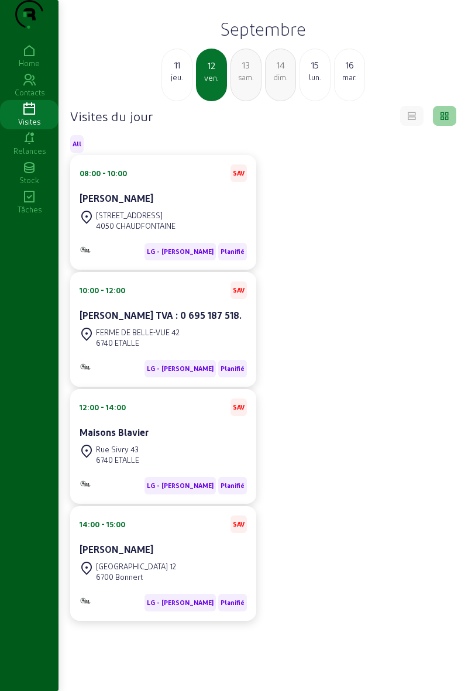 This screenshot has width=468, height=691. Describe the element at coordinates (103, 173) in the screenshot. I see `div: 08:00 - 10:00` at that location.